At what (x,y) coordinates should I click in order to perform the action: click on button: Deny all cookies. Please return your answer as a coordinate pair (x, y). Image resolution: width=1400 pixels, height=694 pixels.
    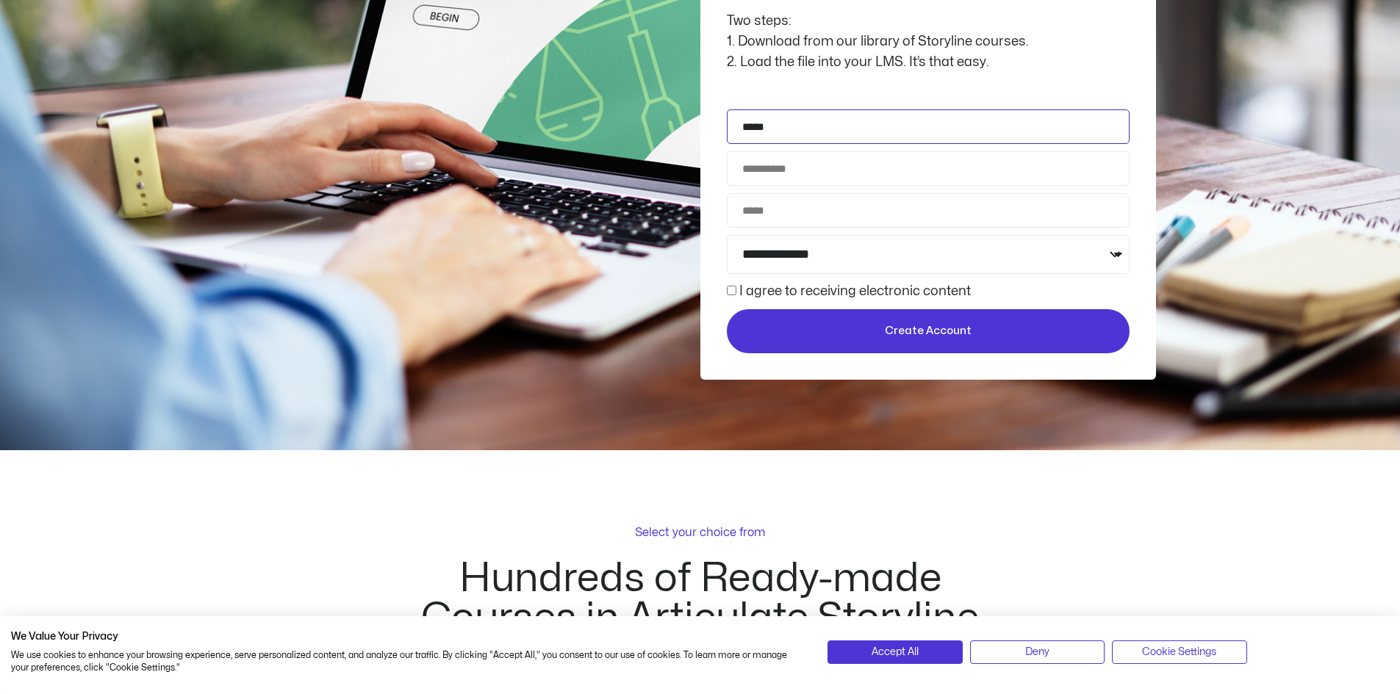
    Looking at the image, I should click on (1037, 652).